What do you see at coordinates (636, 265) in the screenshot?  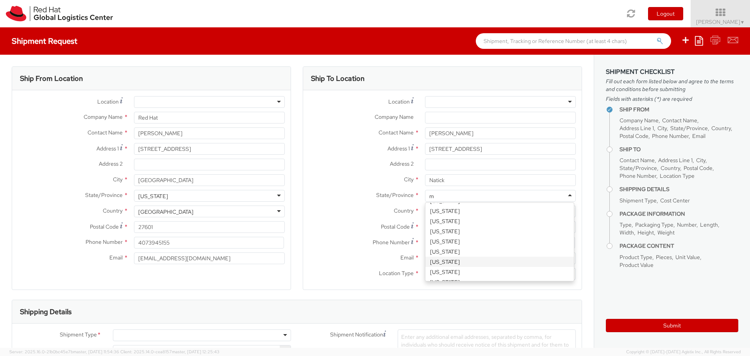 I see `span: Product Value` at bounding box center [636, 265].